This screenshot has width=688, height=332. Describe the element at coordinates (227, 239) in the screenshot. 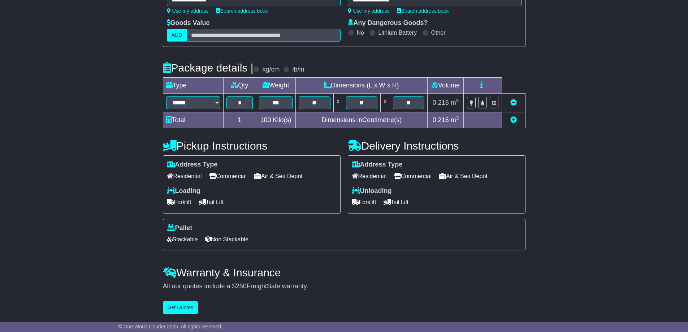

I see `span: Non Stackable` at that location.